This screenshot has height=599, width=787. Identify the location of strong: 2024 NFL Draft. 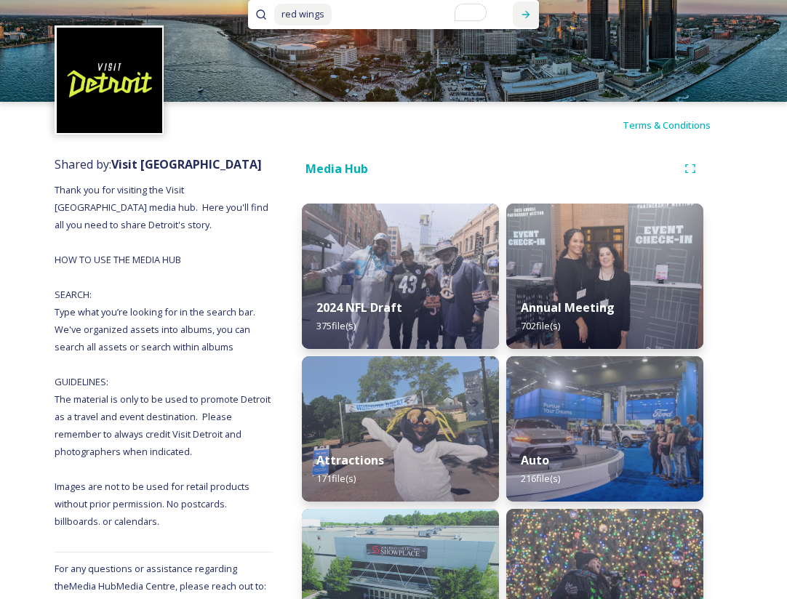
(359, 308).